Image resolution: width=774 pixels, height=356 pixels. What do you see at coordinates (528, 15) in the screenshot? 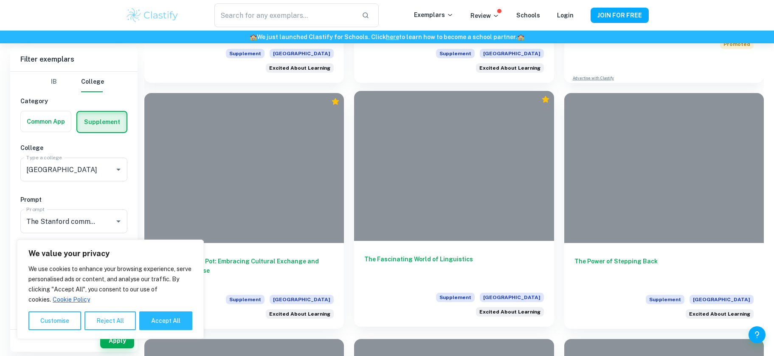
I see `a: Schools` at bounding box center [528, 15].